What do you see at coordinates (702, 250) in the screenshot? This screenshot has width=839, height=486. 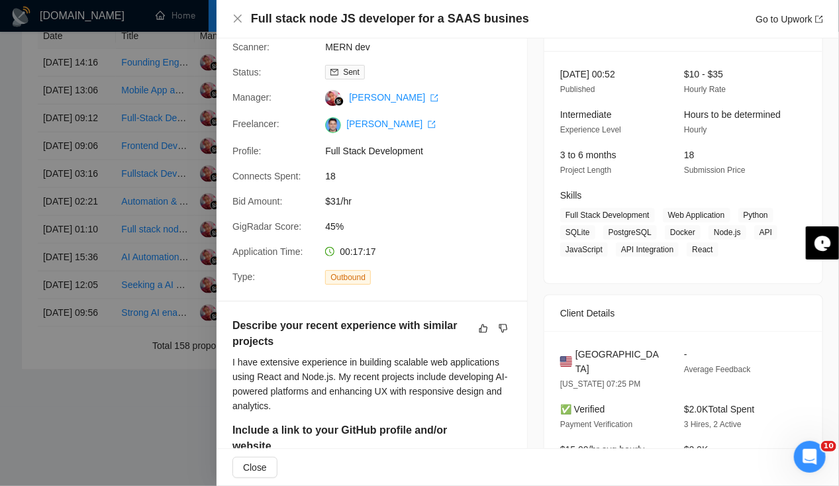 I see `span: React` at bounding box center [702, 250].